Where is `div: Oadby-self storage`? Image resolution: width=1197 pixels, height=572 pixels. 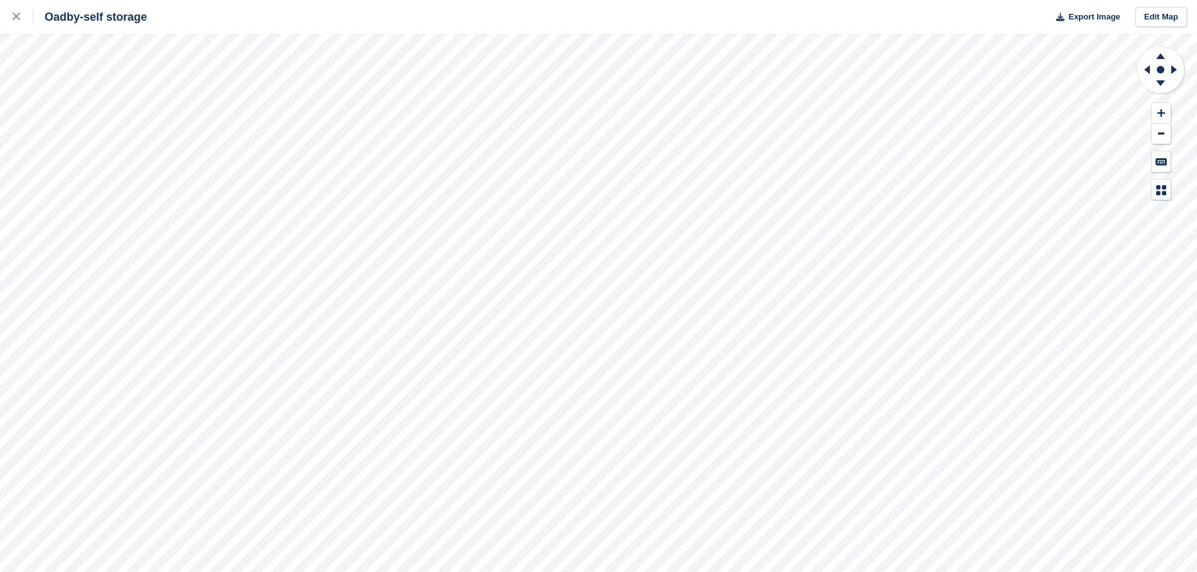 div: Oadby-self storage is located at coordinates (90, 17).